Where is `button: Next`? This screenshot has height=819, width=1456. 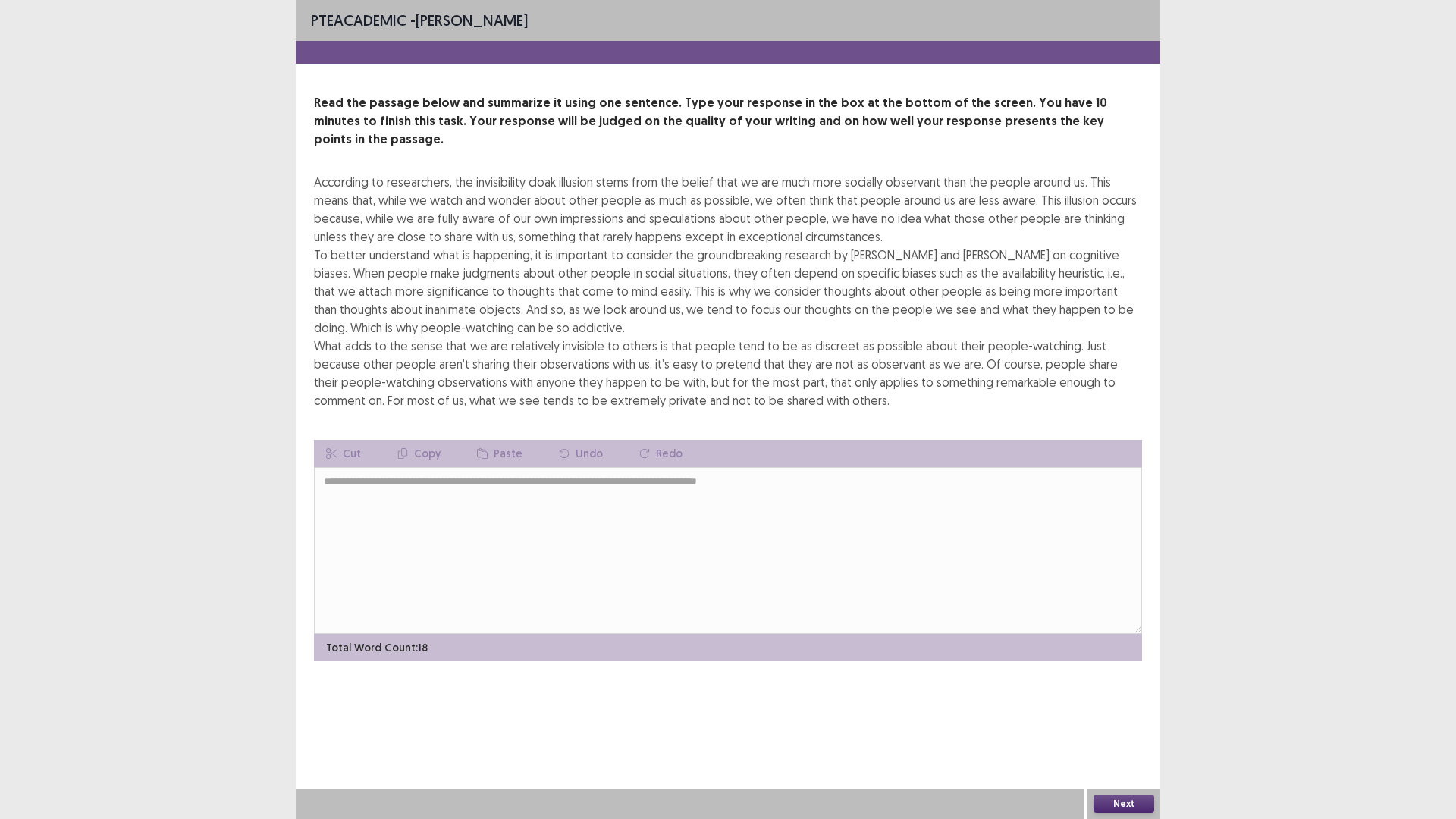 button: Next is located at coordinates (1124, 804).